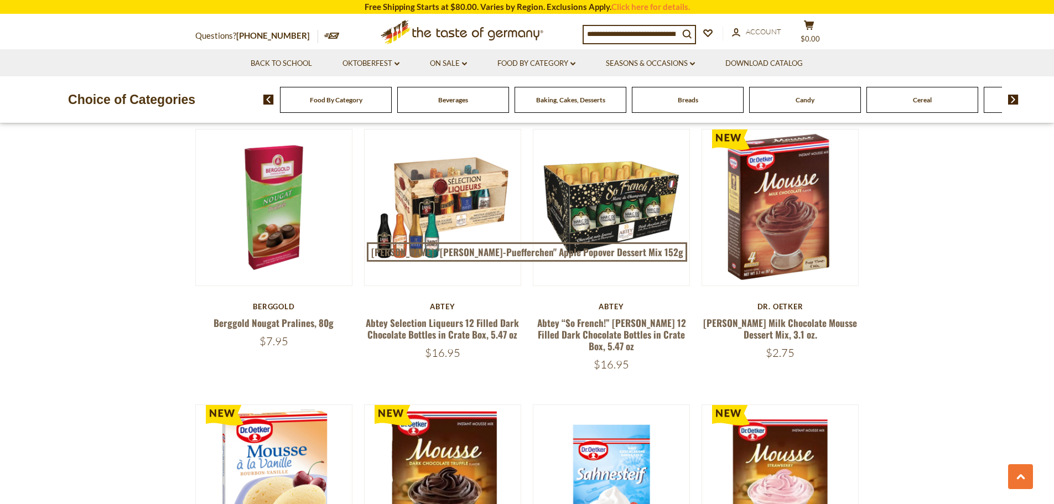 The width and height of the screenshot is (1054, 504). What do you see at coordinates (611, 207) in the screenshot?
I see `img: Abtey “So French!” Marc de Champagne 12 Filled Dark Chocolate Bottles in Crate Box, 5.47 oz` at bounding box center [611, 207].